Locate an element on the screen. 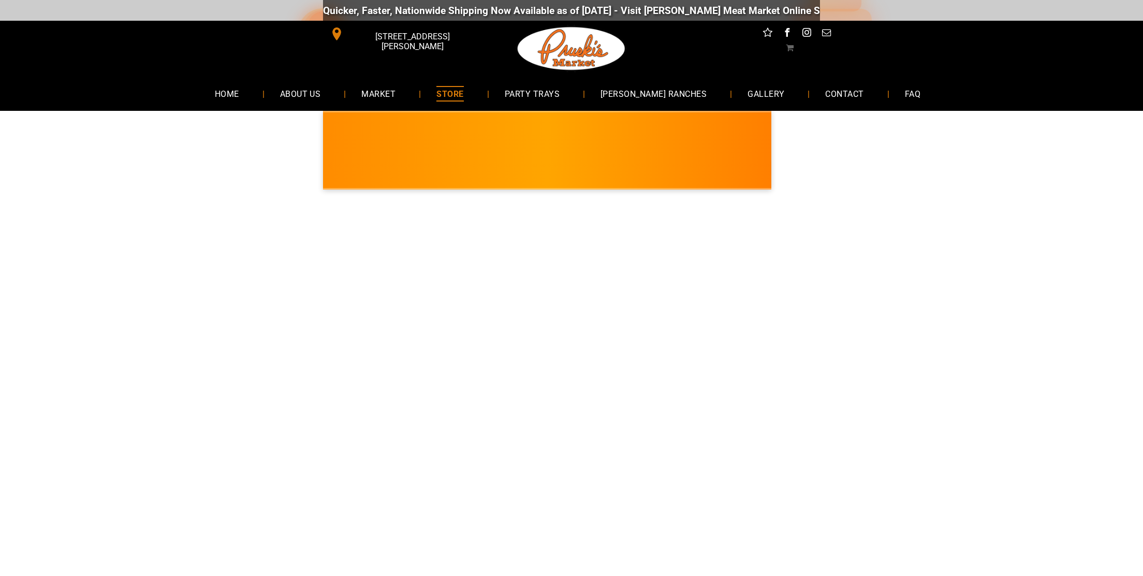 Image resolution: width=1143 pixels, height=576 pixels. a: ABOUT US is located at coordinates (300, 93).